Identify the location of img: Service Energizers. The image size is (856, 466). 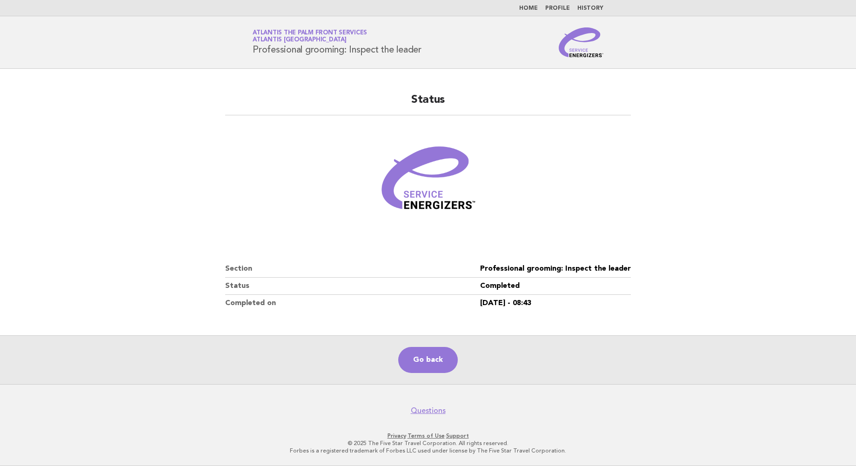
(581, 42).